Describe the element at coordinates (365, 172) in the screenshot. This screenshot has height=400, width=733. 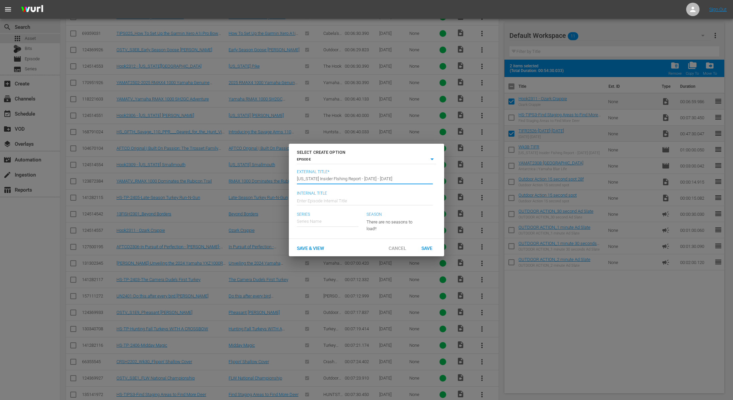
I see `span: External Title*` at that location.